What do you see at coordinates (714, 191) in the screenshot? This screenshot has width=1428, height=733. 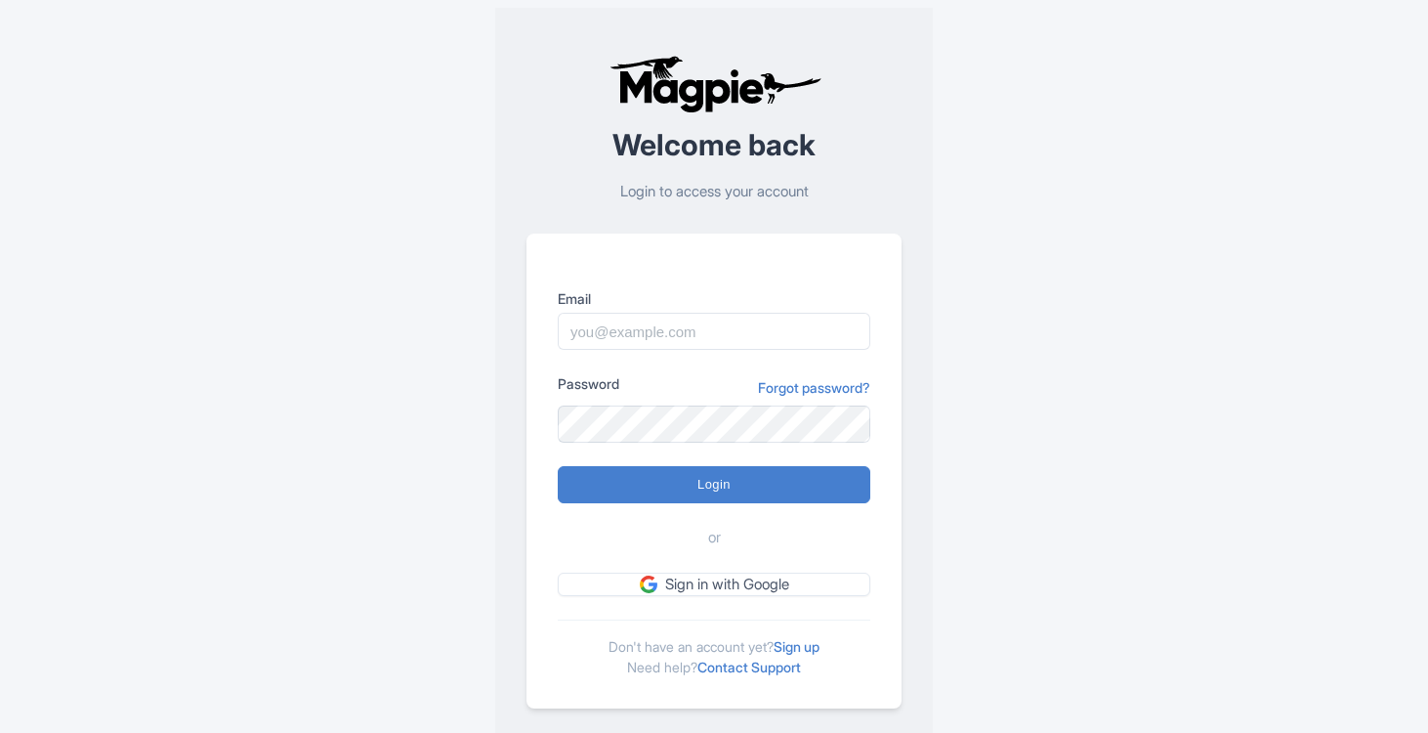 I see `p: Login to access your account` at bounding box center [714, 191].